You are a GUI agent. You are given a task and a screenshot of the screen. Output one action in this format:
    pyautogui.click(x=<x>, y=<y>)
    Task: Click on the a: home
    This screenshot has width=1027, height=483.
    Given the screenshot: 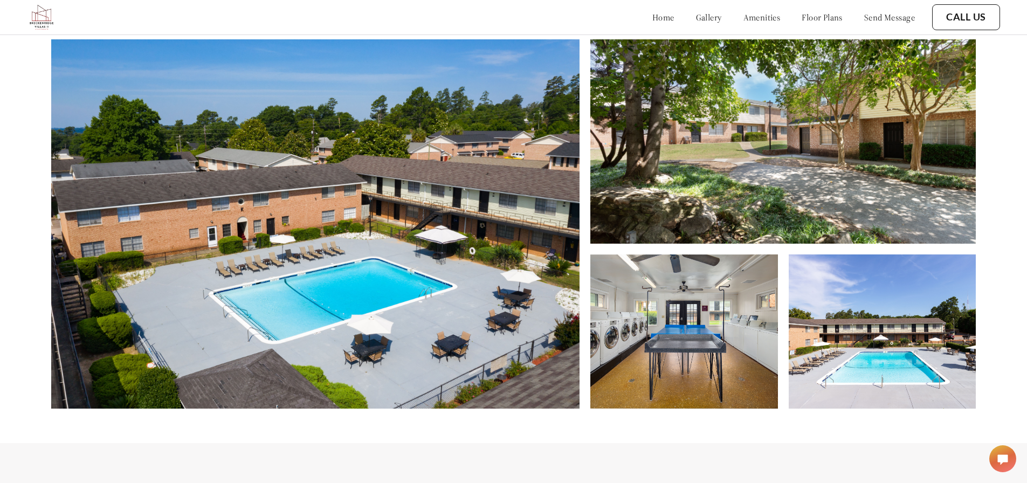 What is the action you would take?
    pyautogui.click(x=663, y=17)
    